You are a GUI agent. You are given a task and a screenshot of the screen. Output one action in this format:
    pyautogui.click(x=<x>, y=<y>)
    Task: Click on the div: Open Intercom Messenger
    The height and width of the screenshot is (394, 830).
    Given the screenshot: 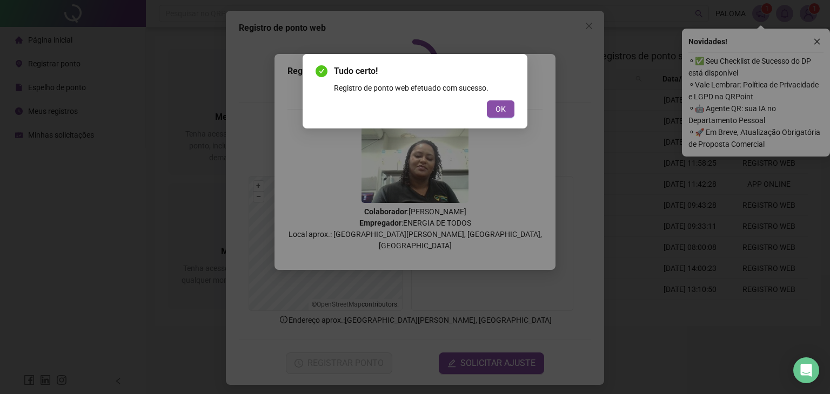 What is the action you would take?
    pyautogui.click(x=806, y=371)
    